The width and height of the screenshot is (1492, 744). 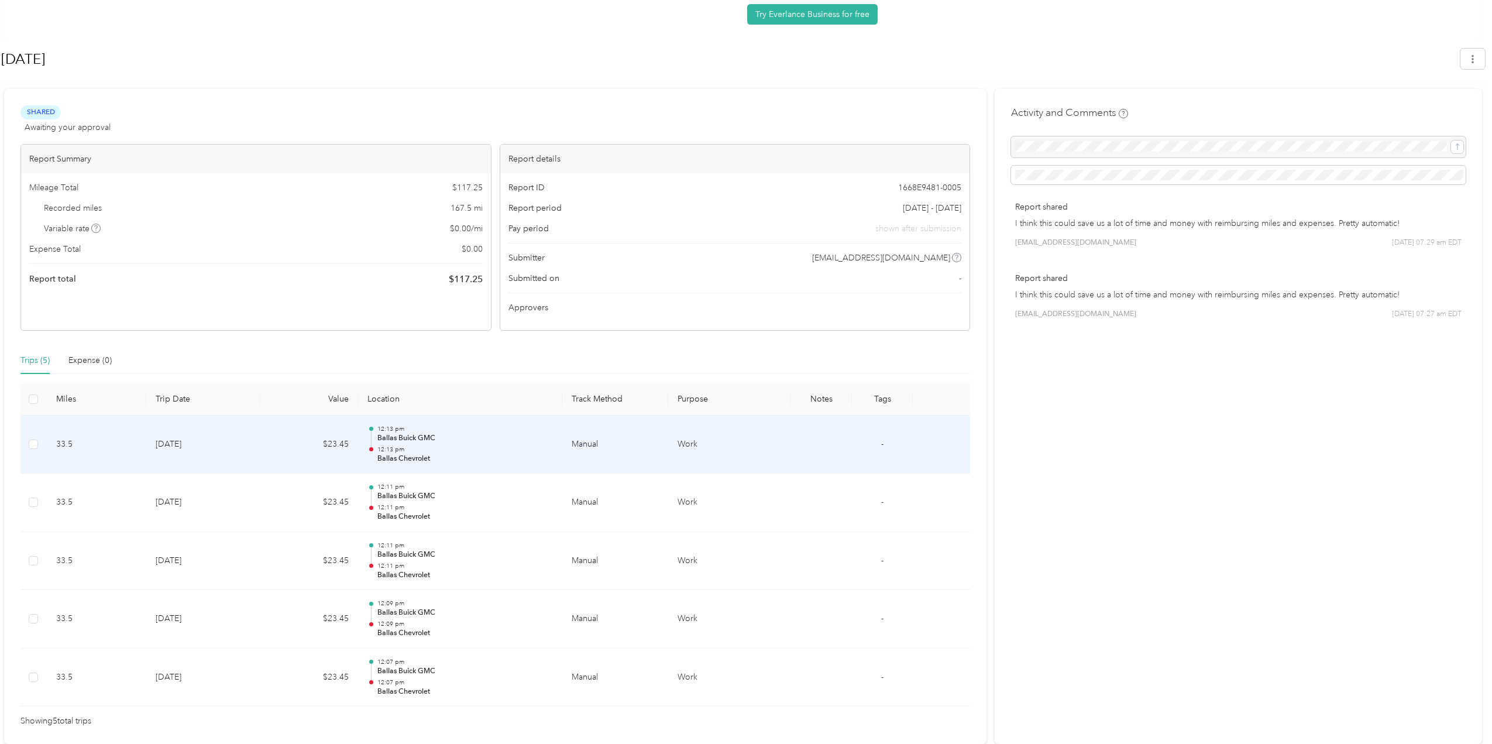 What do you see at coordinates (309, 399) in the screenshot?
I see `th: Value` at bounding box center [309, 399].